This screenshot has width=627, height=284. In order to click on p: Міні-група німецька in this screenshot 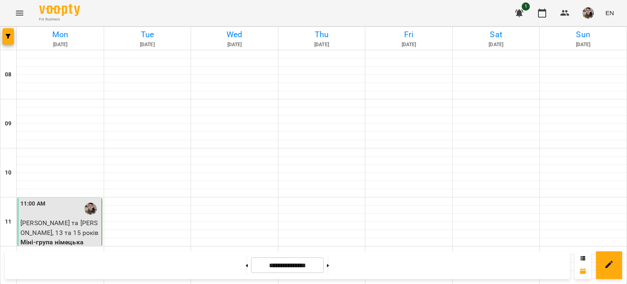, I will do `click(60, 242)`.